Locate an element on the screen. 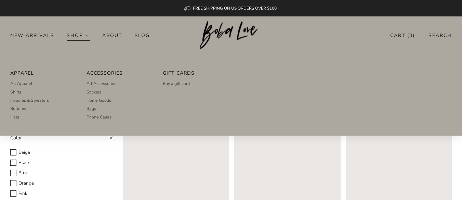  span: Phone Cases is located at coordinates (99, 117).